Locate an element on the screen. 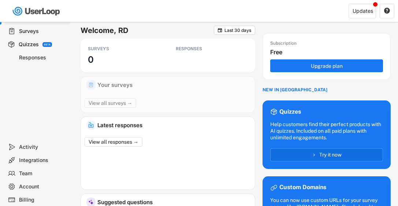  button: Upgrade plan is located at coordinates (327, 66).